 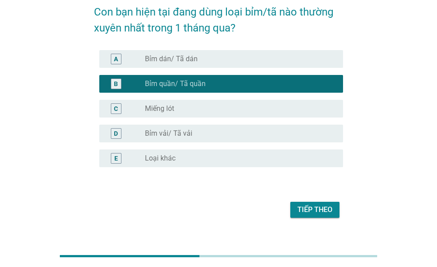 I want to click on div: A, so click(x=116, y=59).